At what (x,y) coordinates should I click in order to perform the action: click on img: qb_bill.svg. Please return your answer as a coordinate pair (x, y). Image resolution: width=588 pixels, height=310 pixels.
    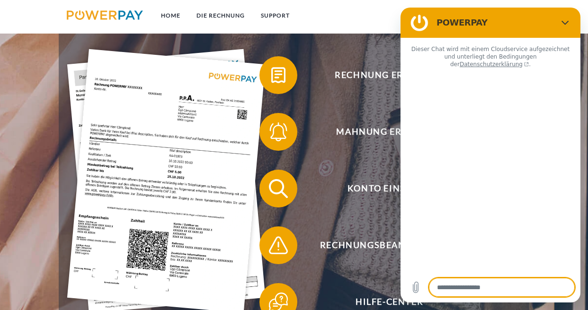
    Looking at the image, I should click on (278, 75).